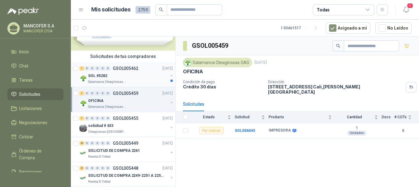  Describe the element at coordinates (31, 109) in the screenshot. I see `span: Licitaciones` at that location.